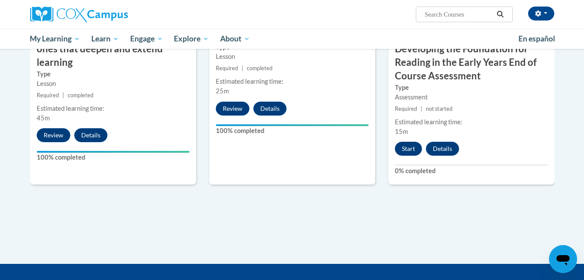  What do you see at coordinates (191, 39) in the screenshot?
I see `a: Explore` at bounding box center [191, 39].